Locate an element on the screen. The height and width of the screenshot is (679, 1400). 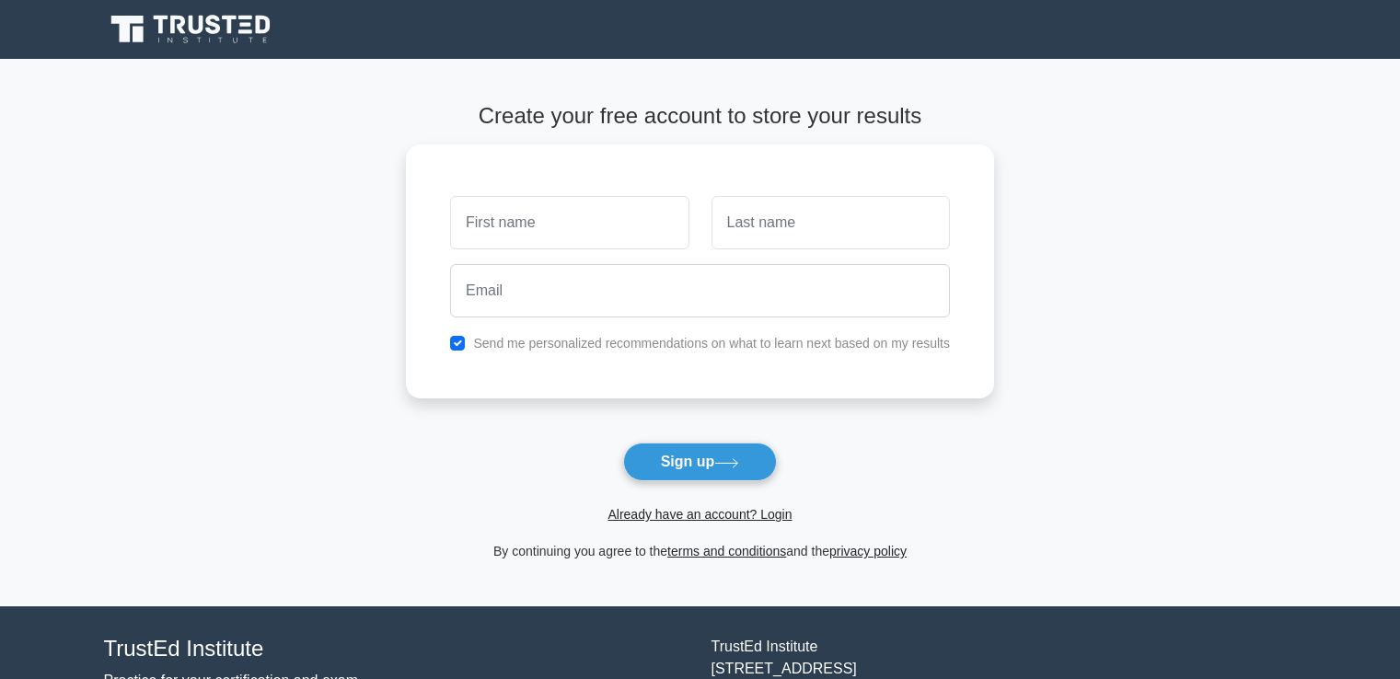
label: Send me personalized recommendations on what to learn next based on my results is located at coordinates (712, 343).